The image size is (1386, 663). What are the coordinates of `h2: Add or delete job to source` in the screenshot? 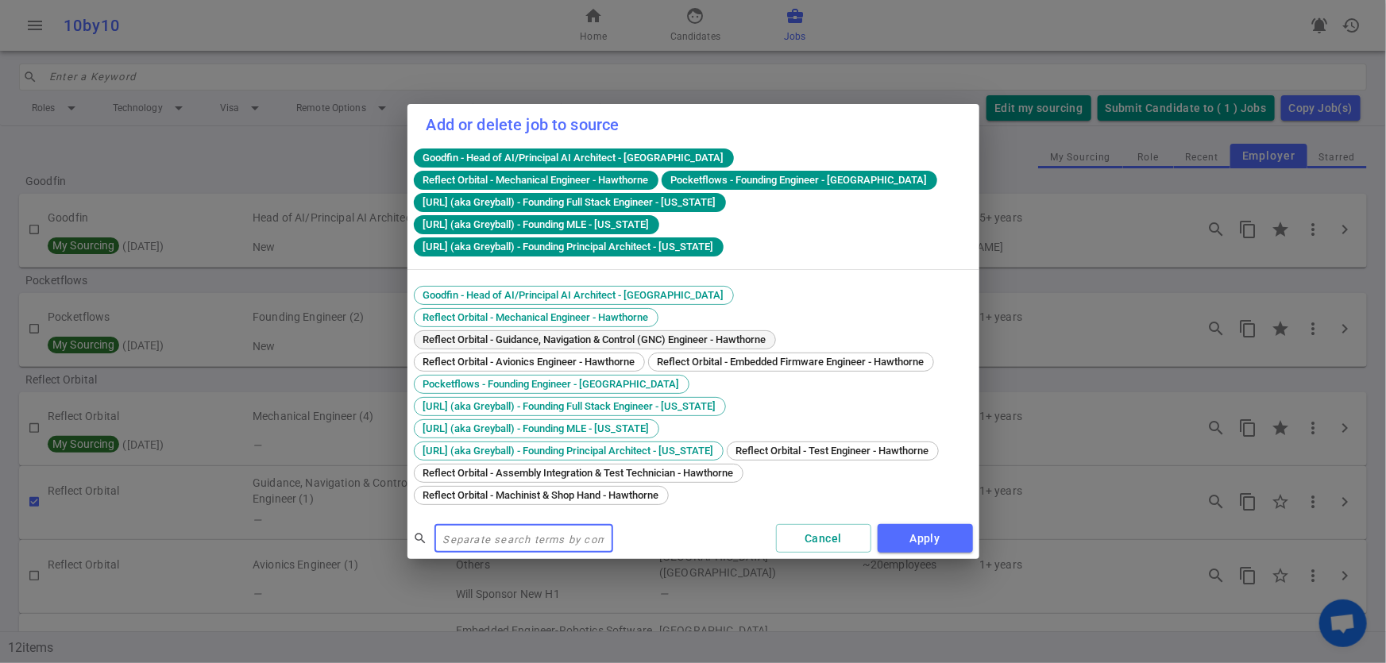 It's located at (693, 125).